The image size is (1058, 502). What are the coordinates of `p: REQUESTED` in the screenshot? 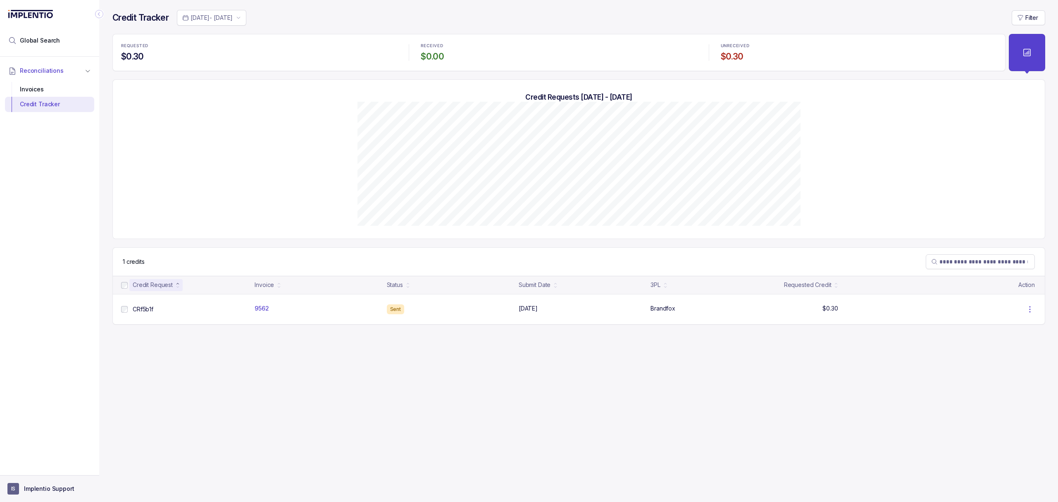 It's located at (135, 46).